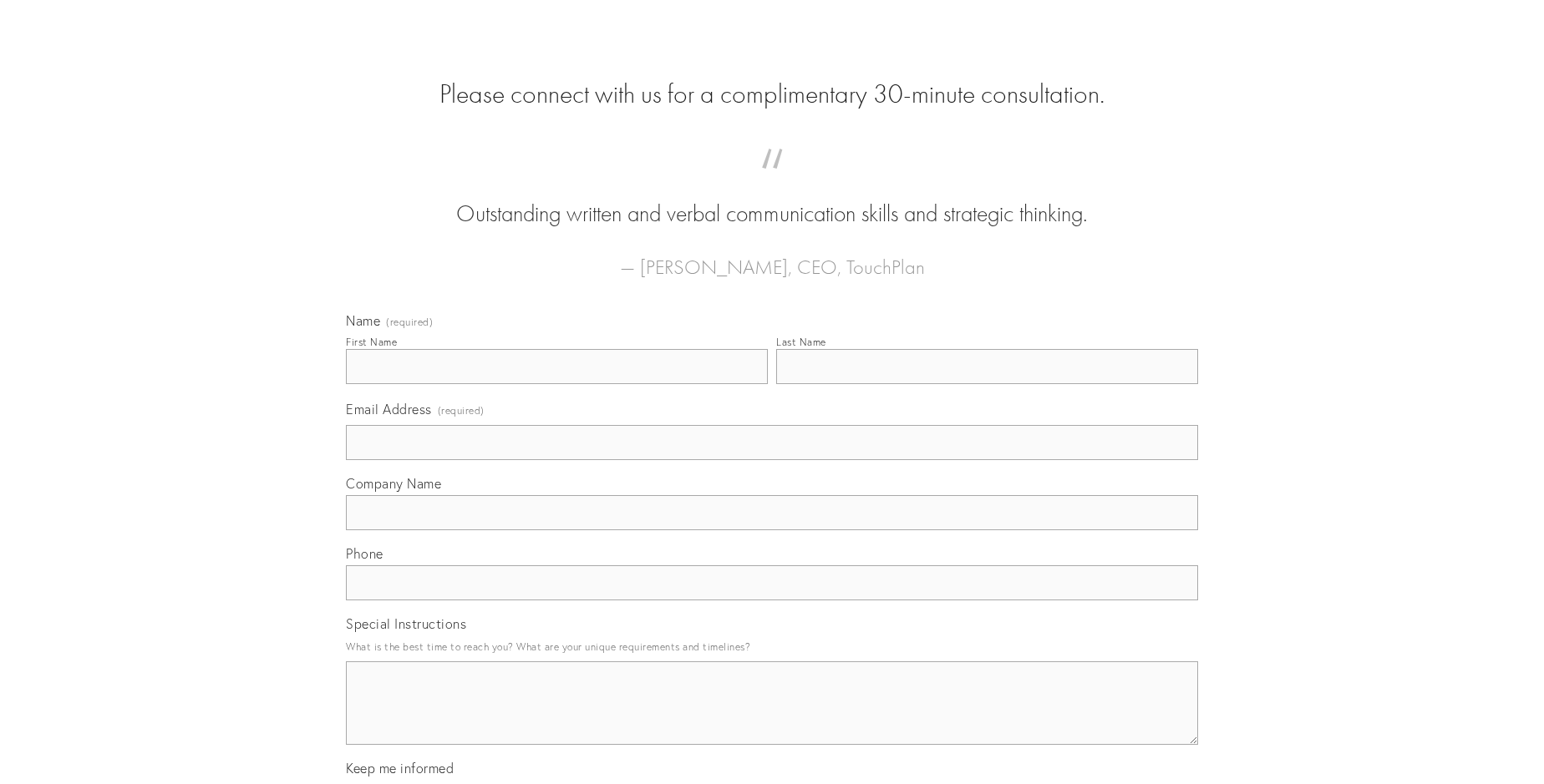 The width and height of the screenshot is (1544, 784). What do you see at coordinates (371, 342) in the screenshot?
I see `div: First Name` at bounding box center [371, 342].